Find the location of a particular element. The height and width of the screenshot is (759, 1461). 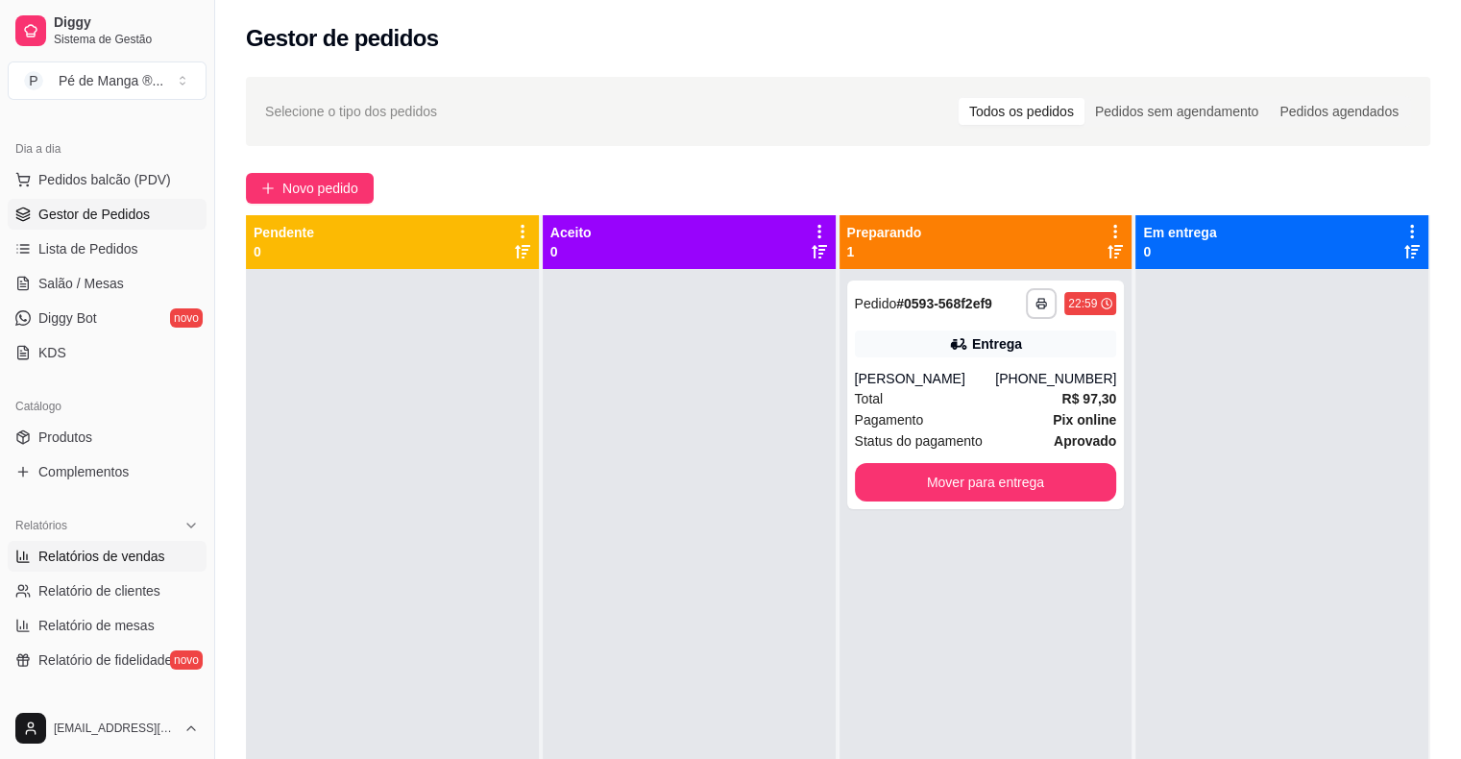

span: P is located at coordinates (34, 81).